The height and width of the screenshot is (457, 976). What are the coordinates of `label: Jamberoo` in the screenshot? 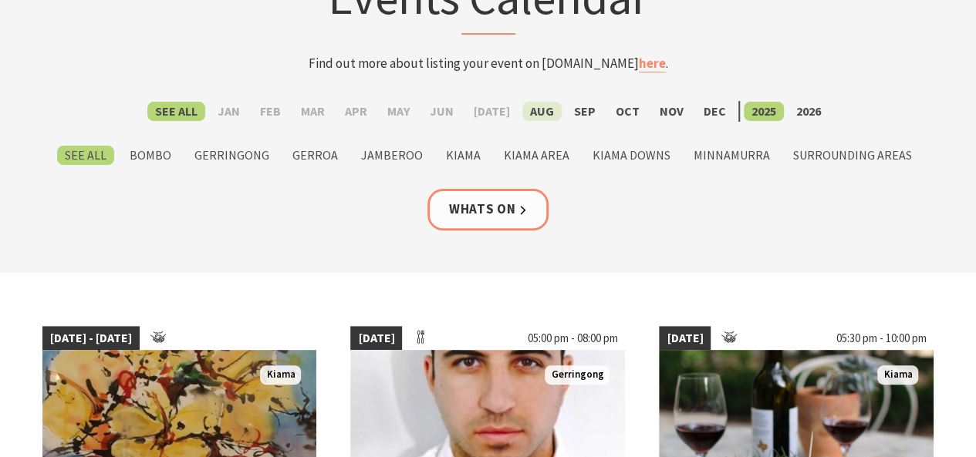 It's located at (392, 155).